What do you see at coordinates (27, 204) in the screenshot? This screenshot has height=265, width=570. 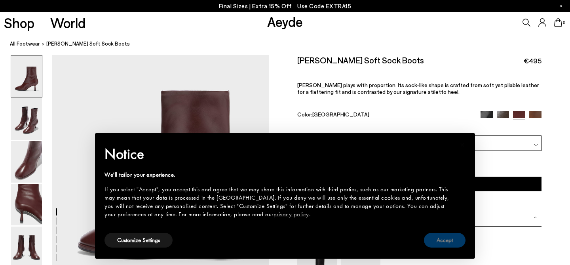 I see `img: Dorothy Soft Sock Boots - Image 4` at bounding box center [27, 204].